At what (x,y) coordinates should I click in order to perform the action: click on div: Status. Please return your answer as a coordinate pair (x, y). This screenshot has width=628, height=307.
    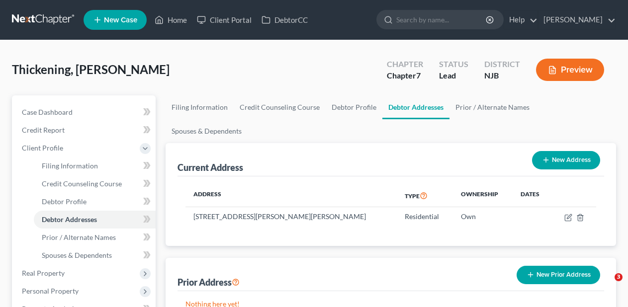
    Looking at the image, I should click on (453, 64).